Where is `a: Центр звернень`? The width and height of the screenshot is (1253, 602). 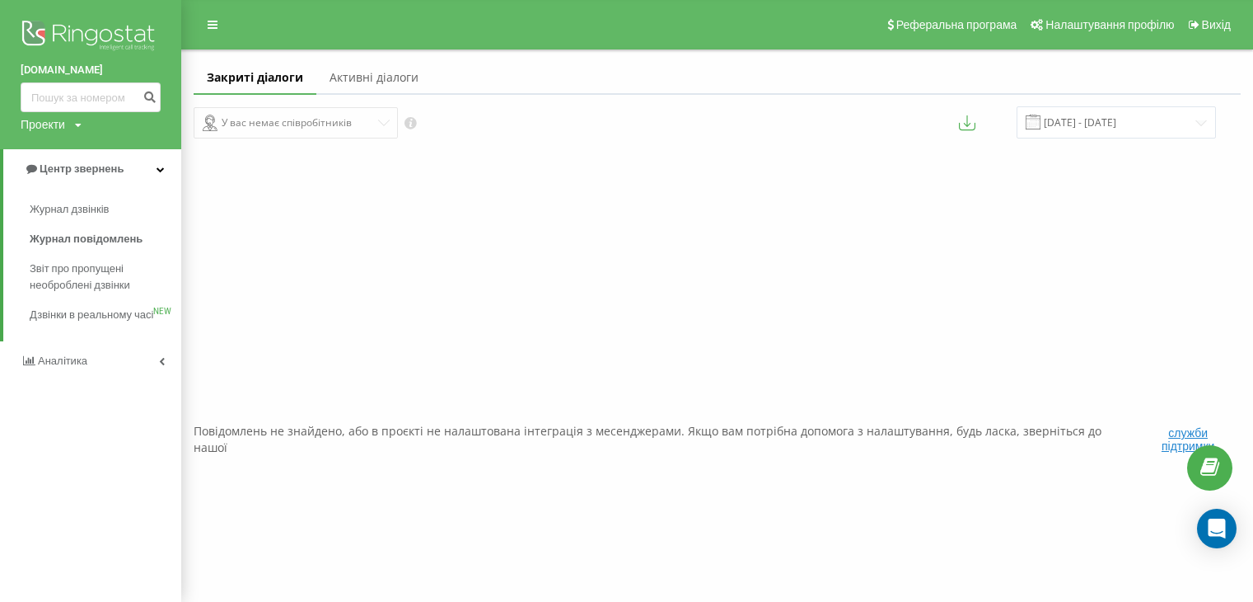 a: Центр звернень is located at coordinates (92, 169).